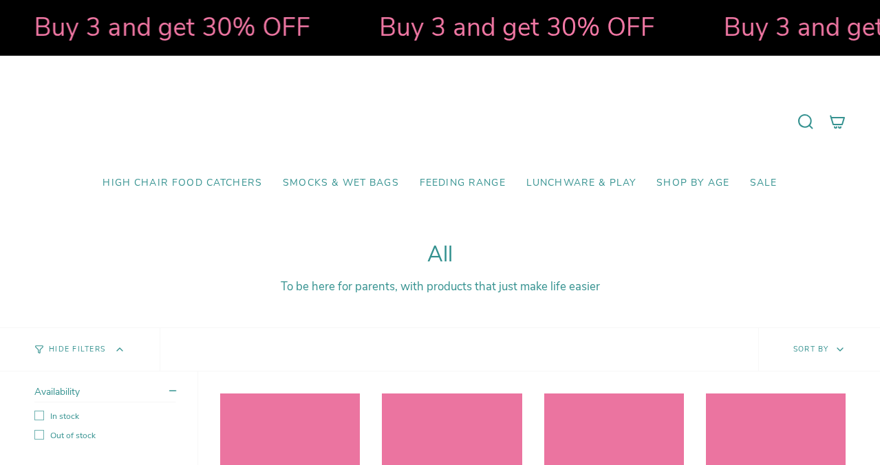  Describe the element at coordinates (763, 183) in the screenshot. I see `span: SALE` at that location.